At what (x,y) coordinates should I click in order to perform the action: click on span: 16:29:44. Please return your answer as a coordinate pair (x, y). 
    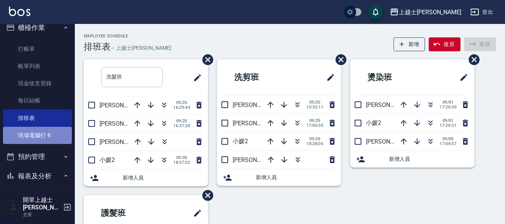
    Looking at the image, I should click on (182, 107).